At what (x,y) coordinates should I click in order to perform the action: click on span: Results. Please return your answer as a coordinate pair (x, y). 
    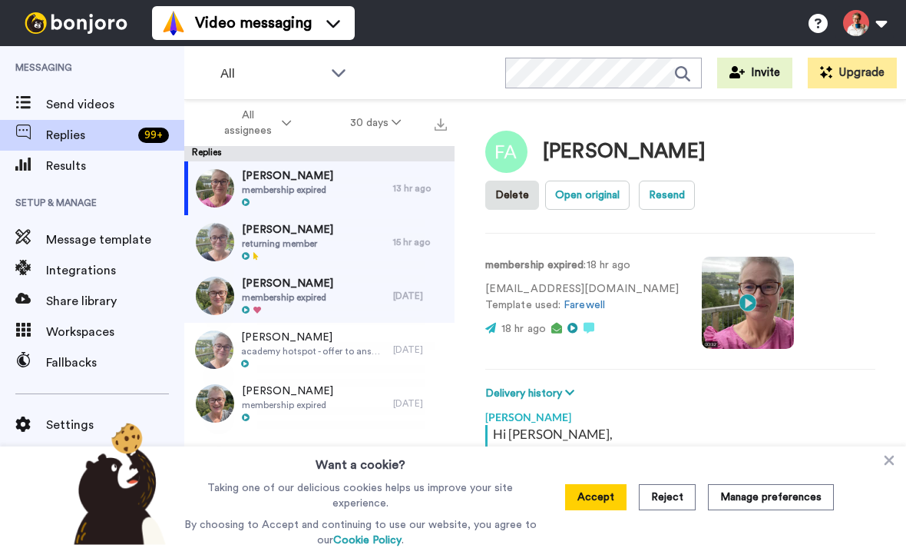
    Looking at the image, I should click on (115, 166).